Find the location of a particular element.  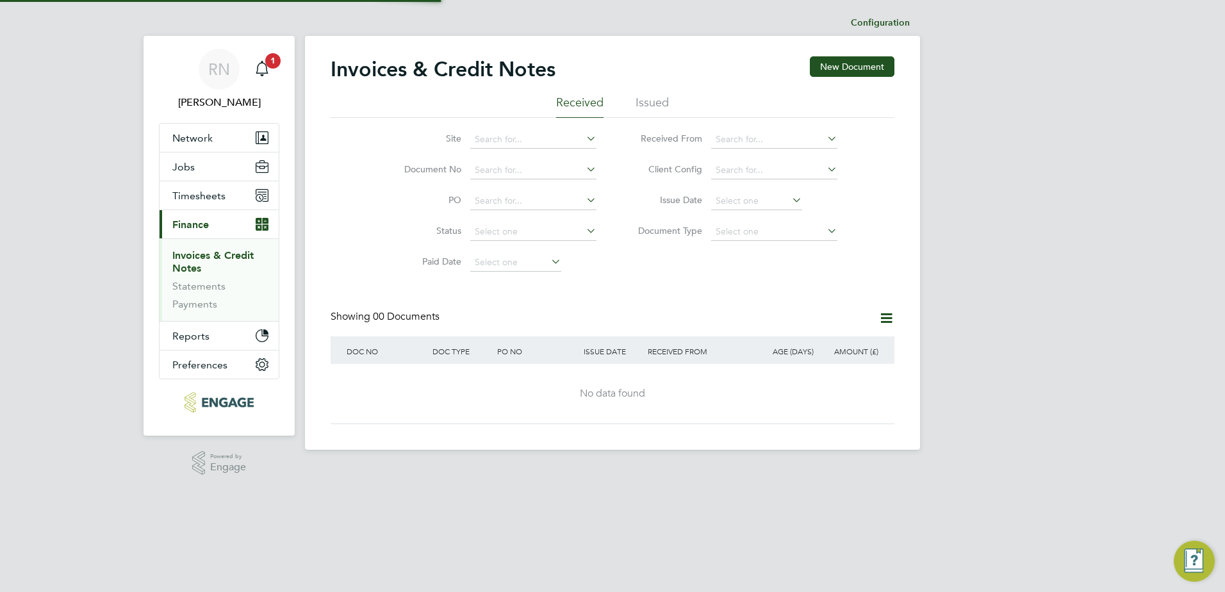

span: 00 Documents is located at coordinates (406, 317).